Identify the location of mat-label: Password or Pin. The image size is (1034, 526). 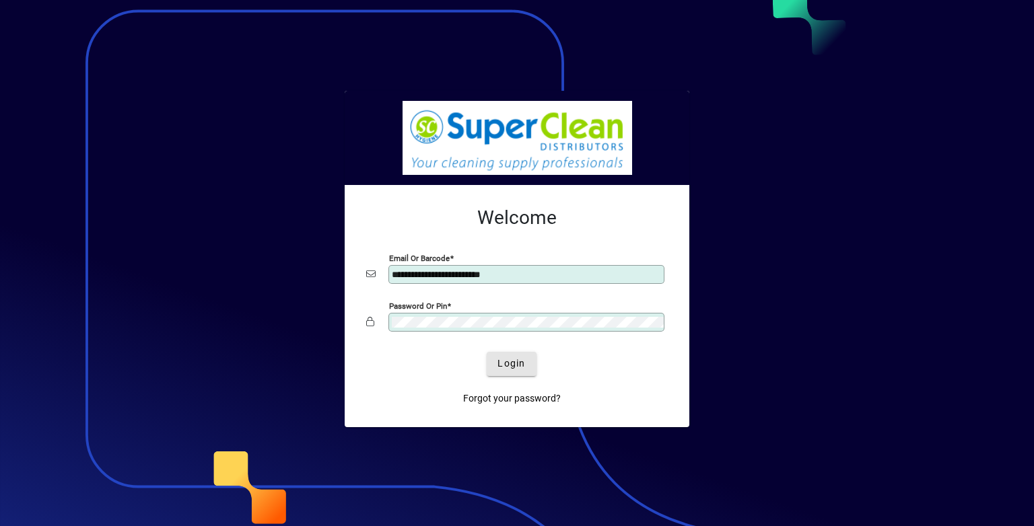
(418, 306).